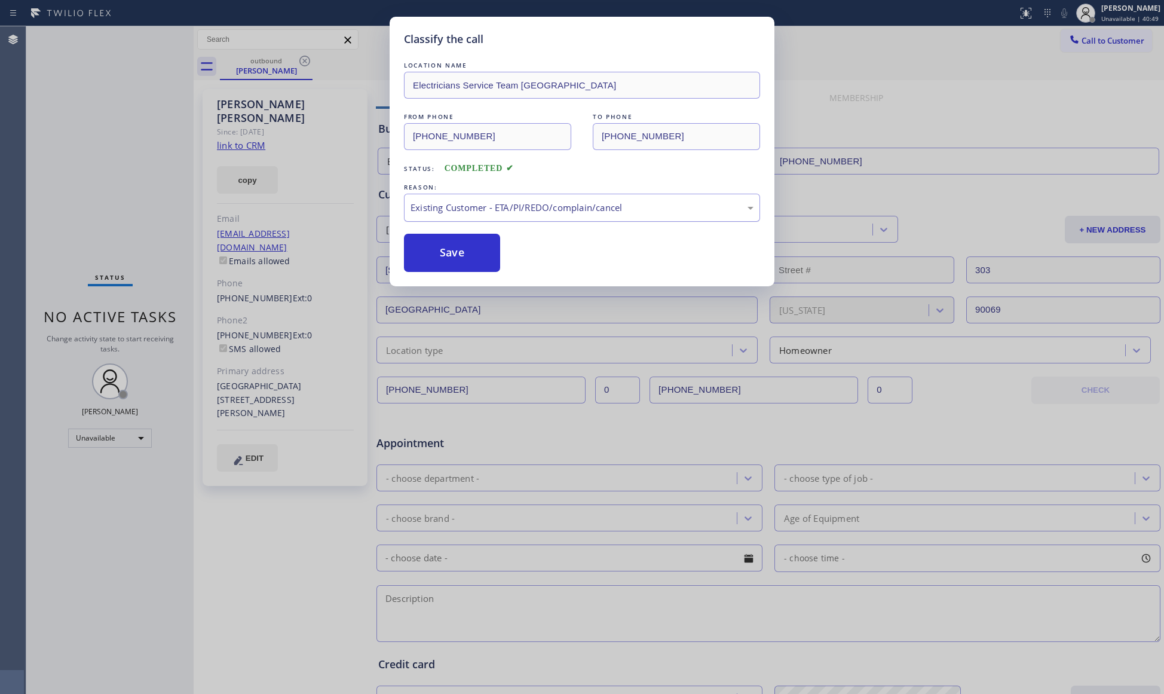 Image resolution: width=1164 pixels, height=694 pixels. What do you see at coordinates (677, 136) in the screenshot?
I see `input: To phone` at bounding box center [677, 136].